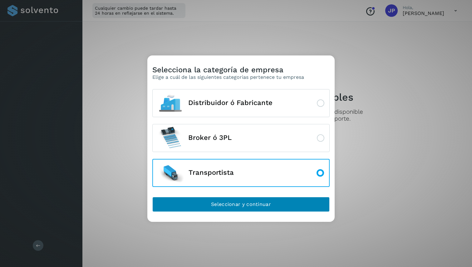 This screenshot has width=472, height=267. I want to click on p: Elige a cuál de las siguientes categorias pertenece tu empresa, so click(228, 77).